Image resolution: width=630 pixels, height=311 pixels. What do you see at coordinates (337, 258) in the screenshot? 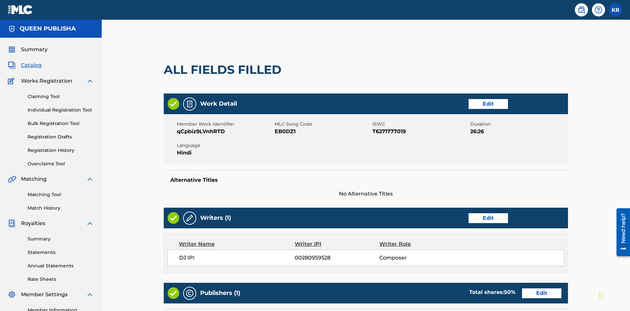
I see `span: 00280959528` at bounding box center [337, 258].